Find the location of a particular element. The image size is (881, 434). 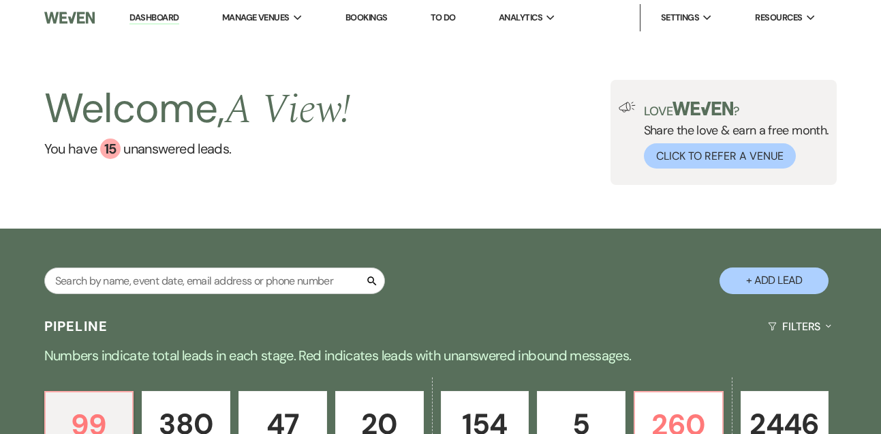

img: weven-logo-green.svg is located at coordinates (703, 108).